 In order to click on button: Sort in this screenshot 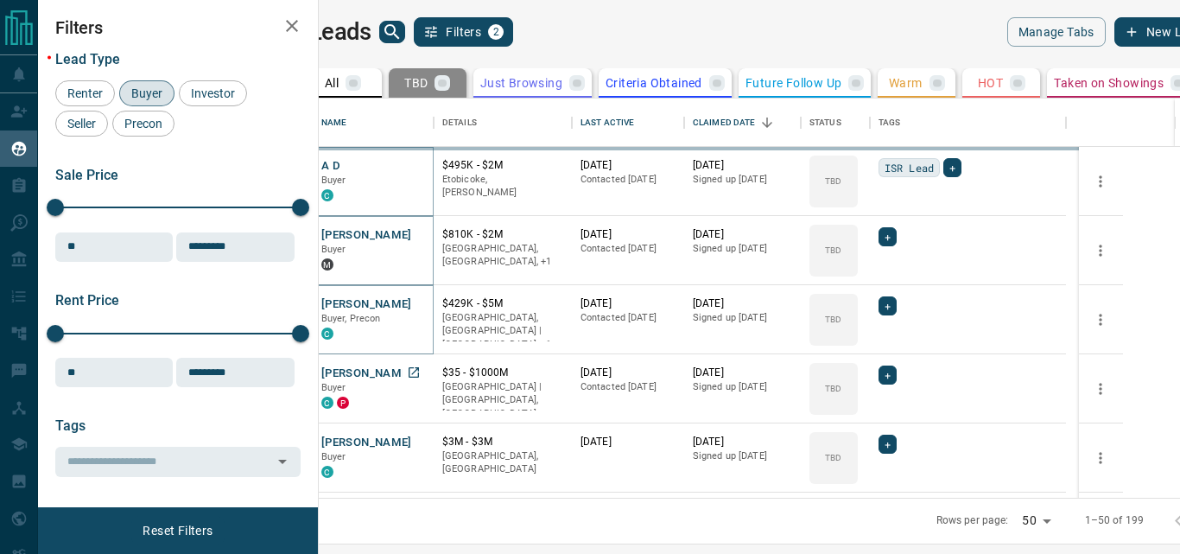, I will do `click(767, 123)`.